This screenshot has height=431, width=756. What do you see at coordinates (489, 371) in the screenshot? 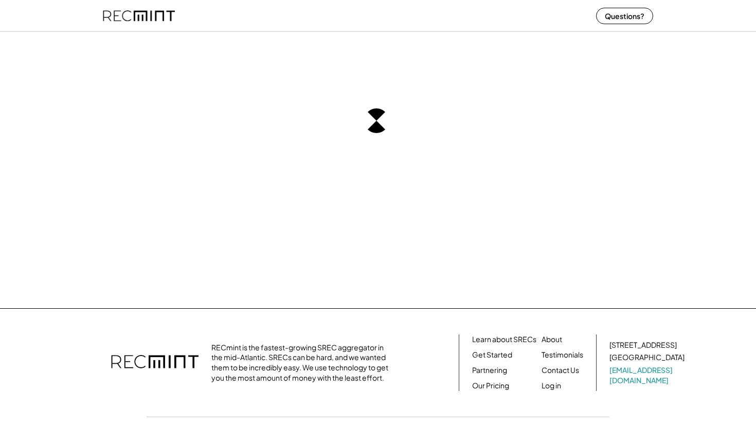
I see `a: Partnering` at bounding box center [489, 371].